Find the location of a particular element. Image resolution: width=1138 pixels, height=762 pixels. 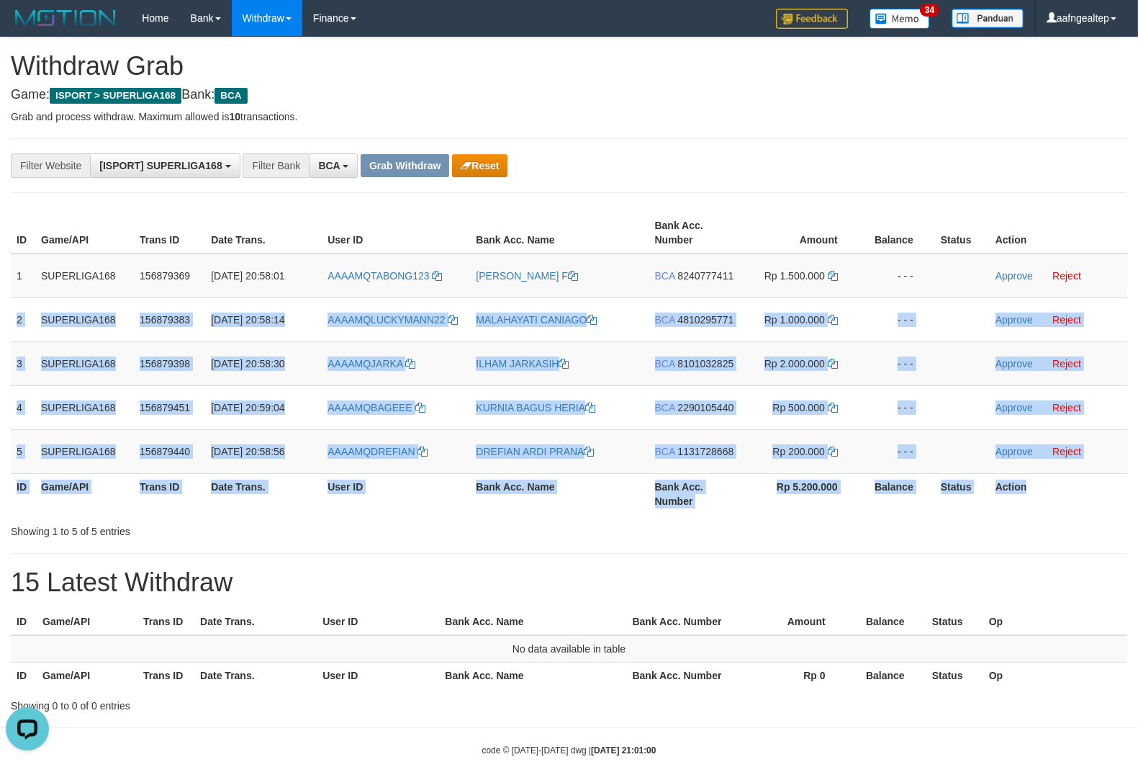

span: 156879440 is located at coordinates (165, 451).